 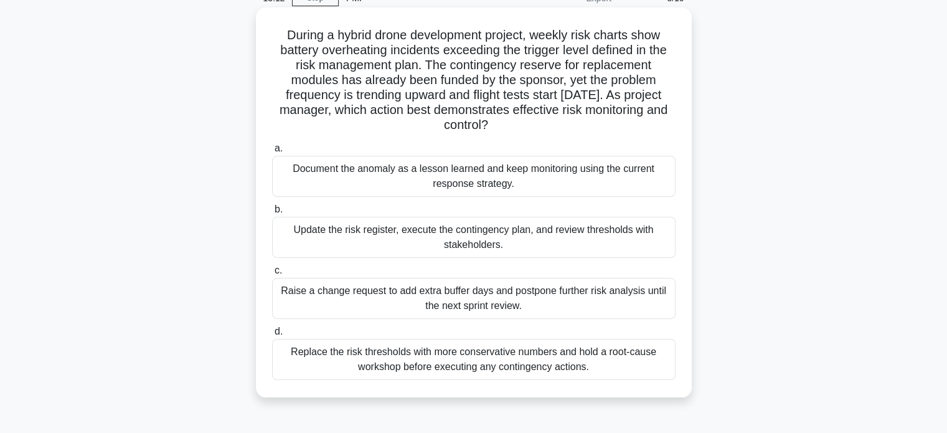 I want to click on span: d., so click(x=278, y=331).